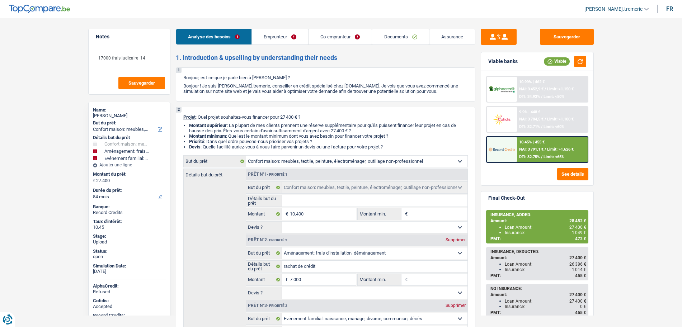 The height and width of the screenshot is (327, 682). I want to click on div: Status:, so click(129, 251).